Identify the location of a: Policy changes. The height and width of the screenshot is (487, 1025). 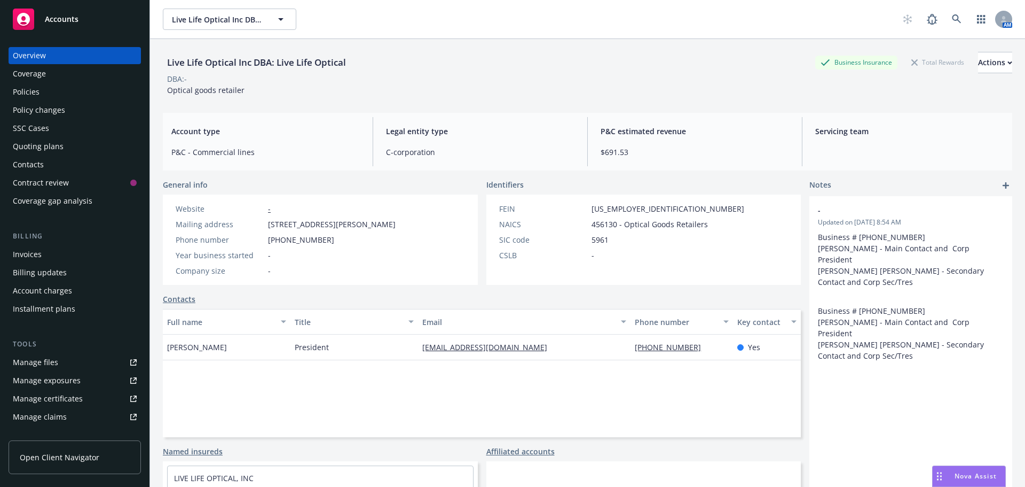
(75, 110).